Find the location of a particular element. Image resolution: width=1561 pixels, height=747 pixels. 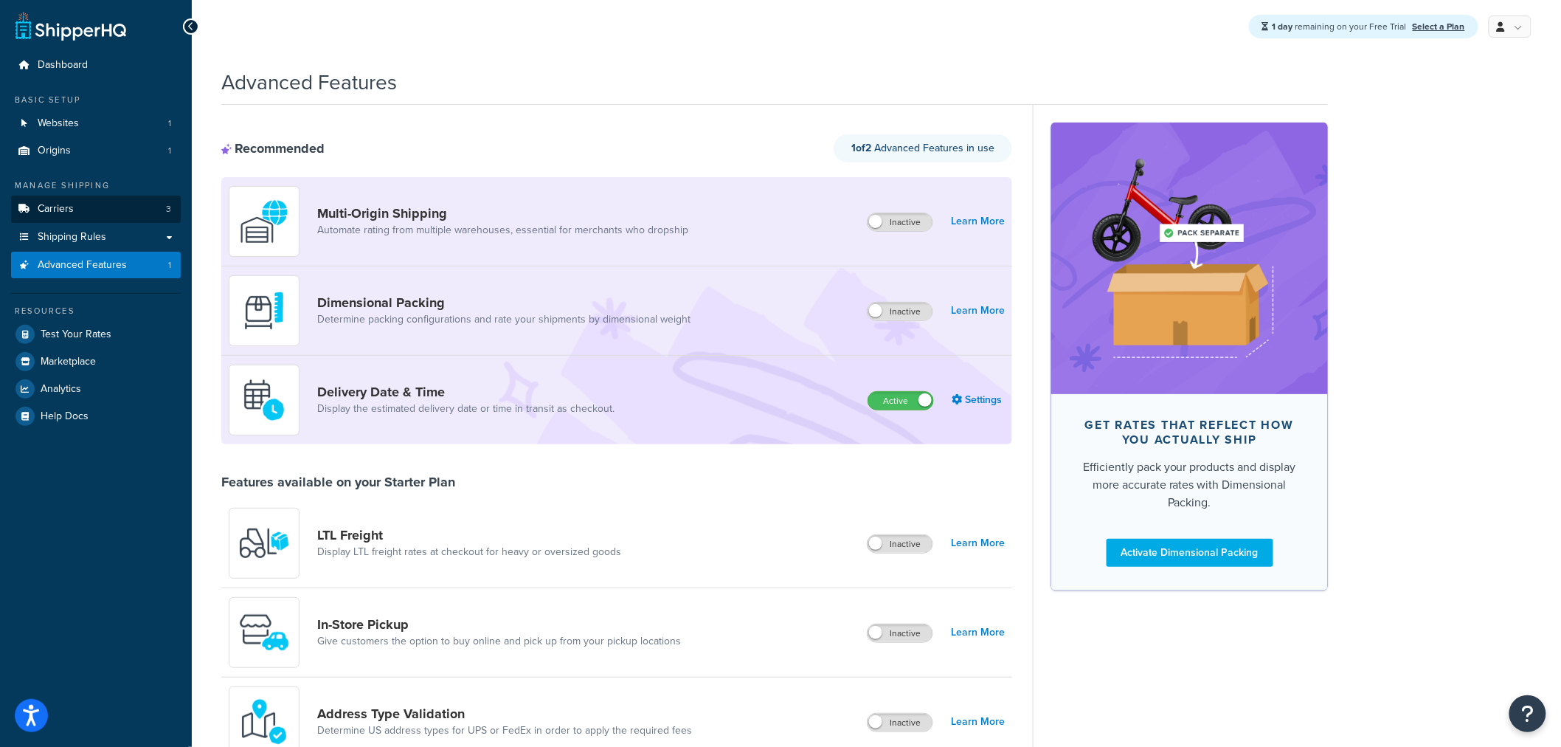

li: Test Your Rates is located at coordinates (96, 334).